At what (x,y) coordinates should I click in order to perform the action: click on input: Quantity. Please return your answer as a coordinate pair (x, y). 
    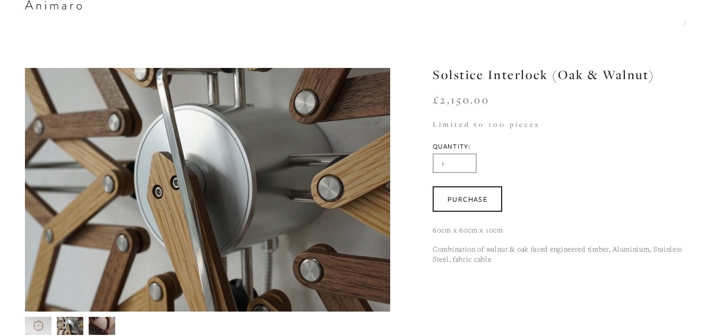
    Looking at the image, I should click on (454, 163).